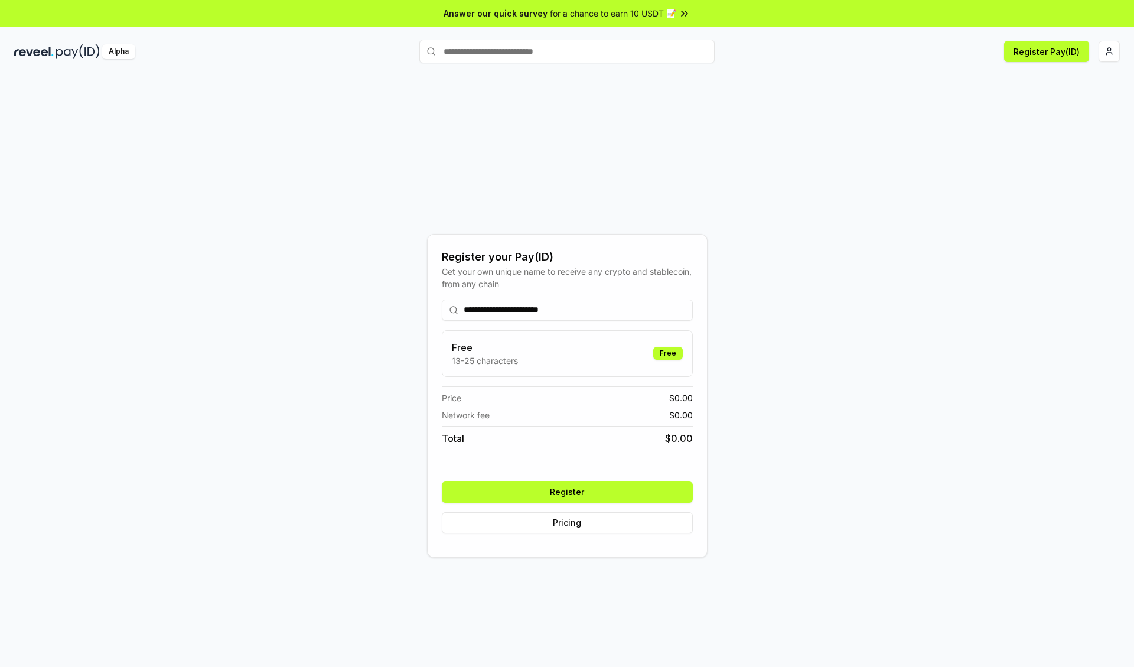  What do you see at coordinates (496, 13) in the screenshot?
I see `span: Answer our quick survey` at bounding box center [496, 13].